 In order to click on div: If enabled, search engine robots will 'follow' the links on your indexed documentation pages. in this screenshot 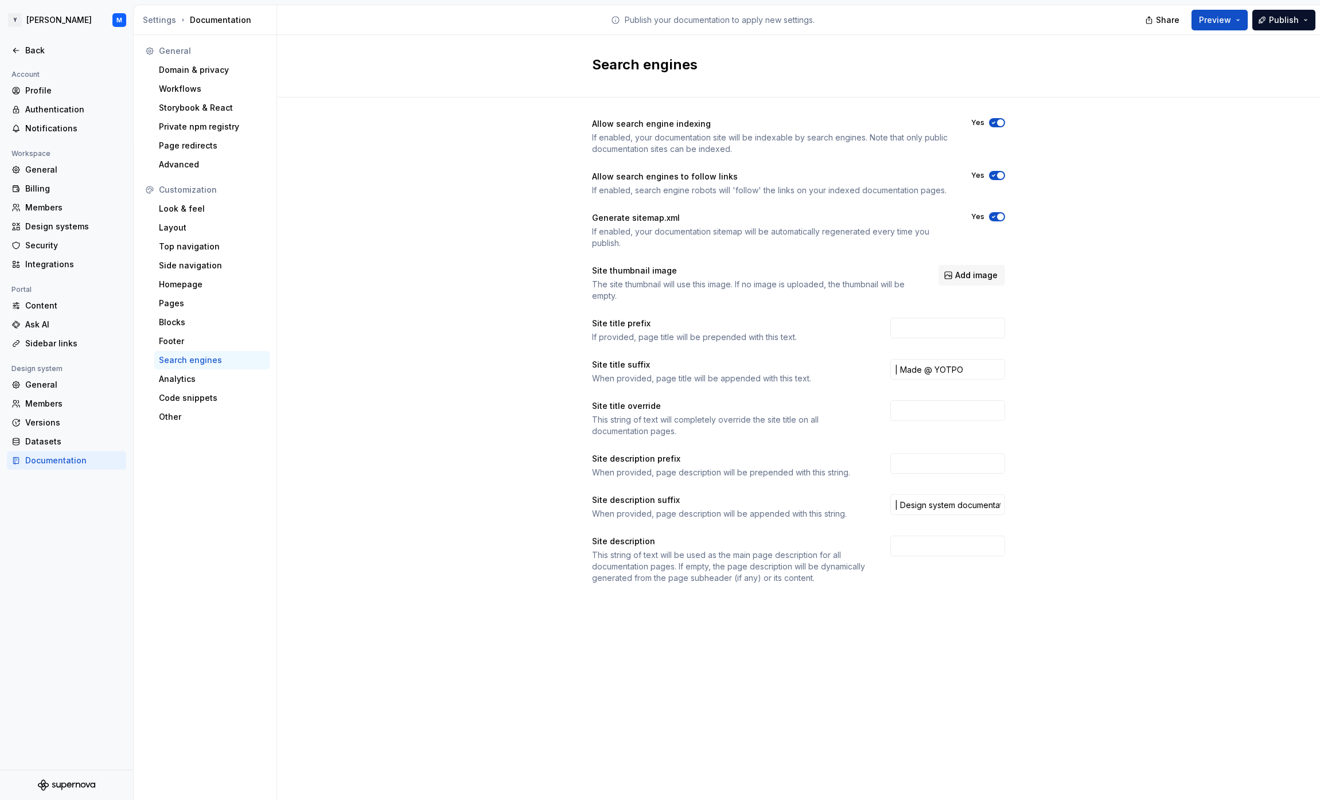, I will do `click(771, 191)`.